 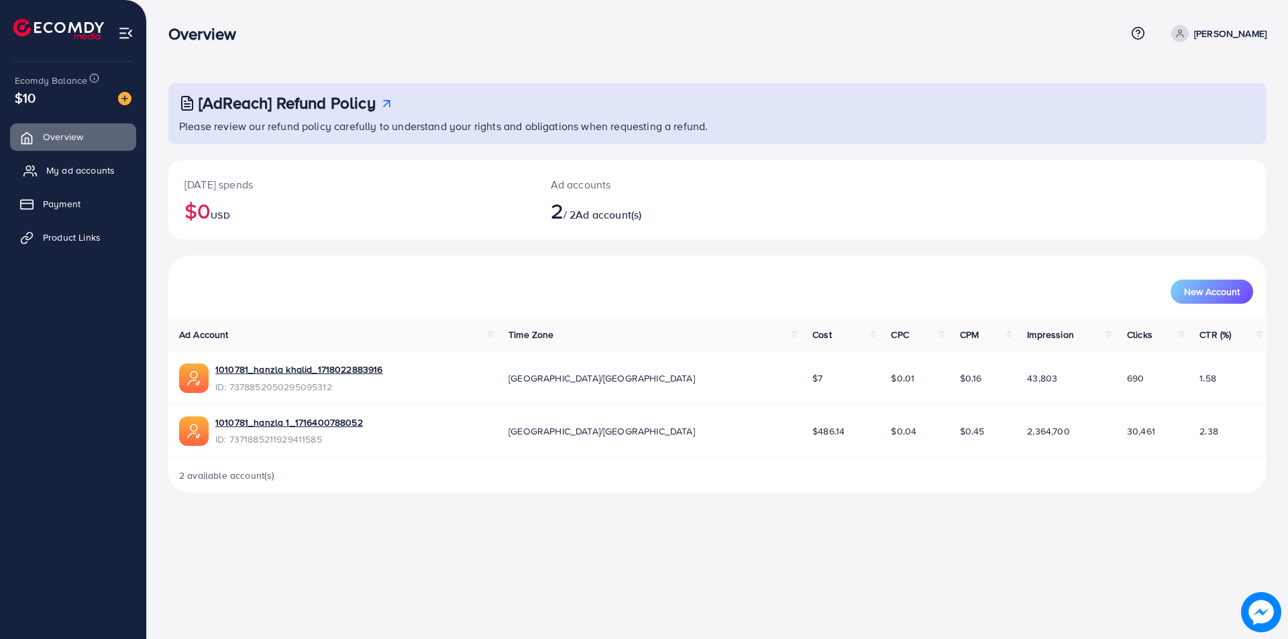 I want to click on h2: / 2, so click(x=671, y=211).